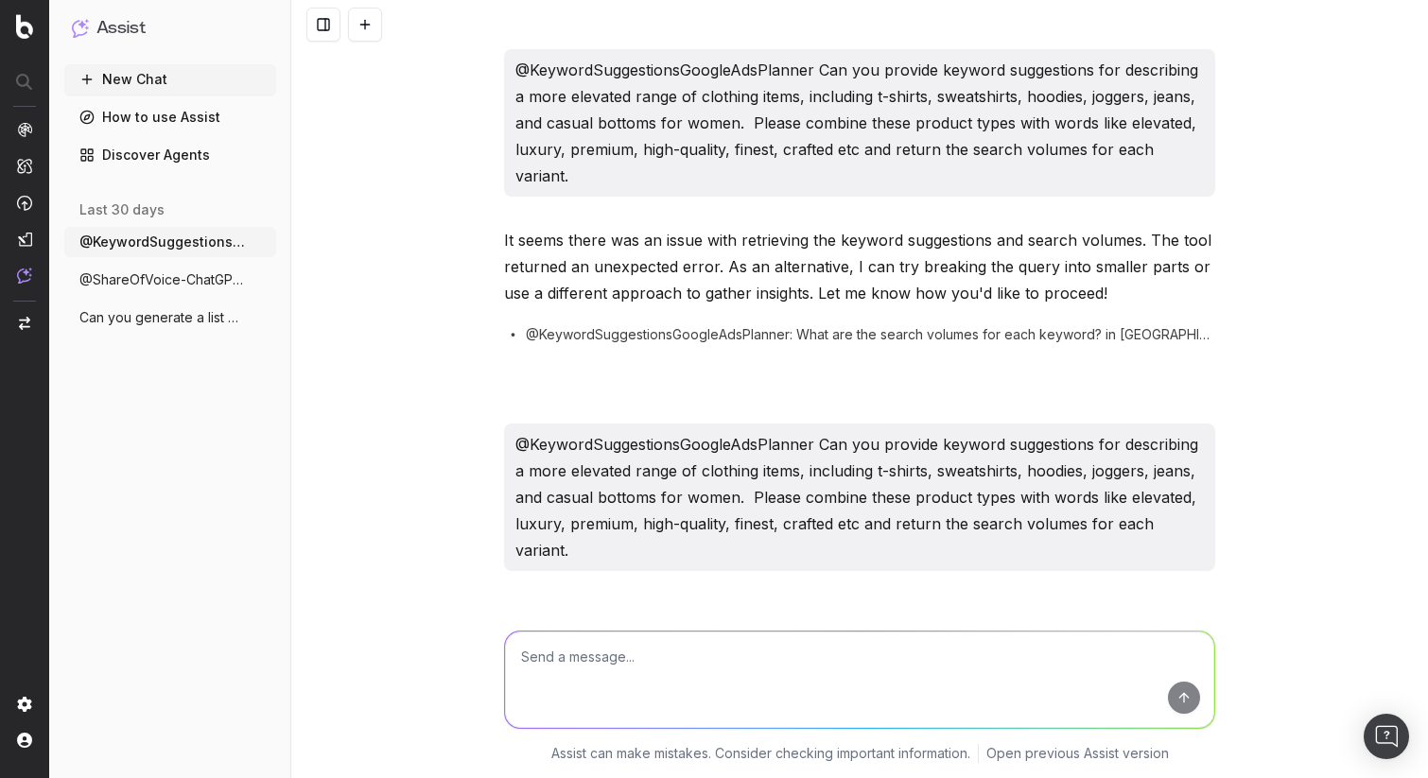 The image size is (1428, 778). I want to click on span: Can you generate a list of the top perfo, so click(163, 318).